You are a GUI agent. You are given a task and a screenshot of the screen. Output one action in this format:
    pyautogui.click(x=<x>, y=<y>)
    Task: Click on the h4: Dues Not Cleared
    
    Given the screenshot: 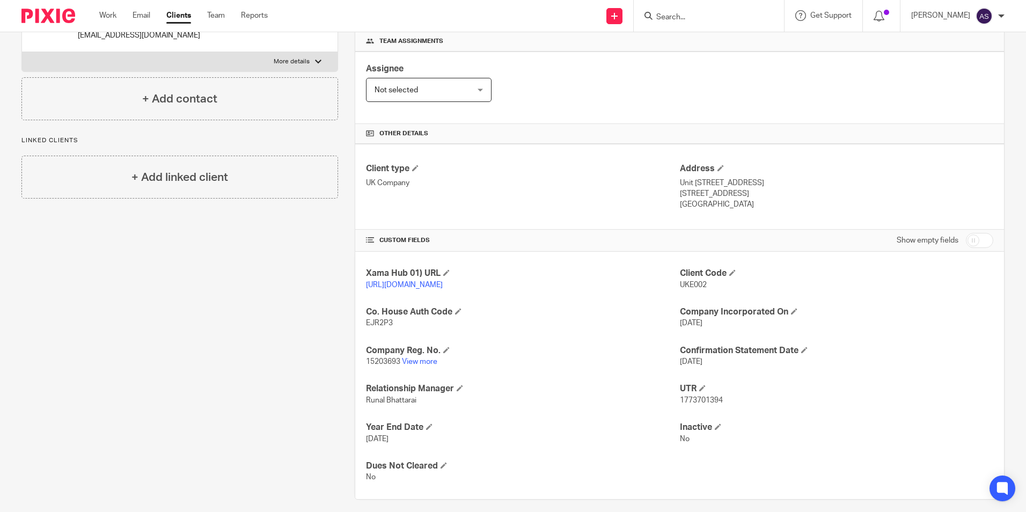 What is the action you would take?
    pyautogui.click(x=522, y=466)
    